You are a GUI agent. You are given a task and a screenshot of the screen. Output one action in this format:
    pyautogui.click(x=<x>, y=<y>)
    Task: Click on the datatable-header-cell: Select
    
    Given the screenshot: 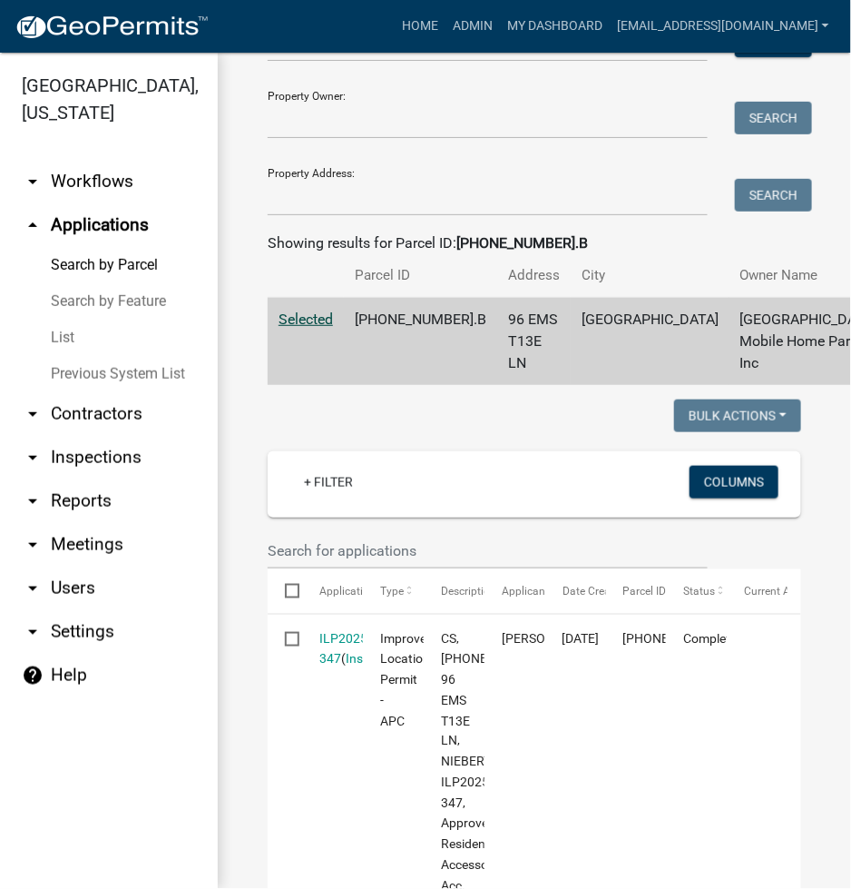 What is the action you would take?
    pyautogui.click(x=285, y=591)
    